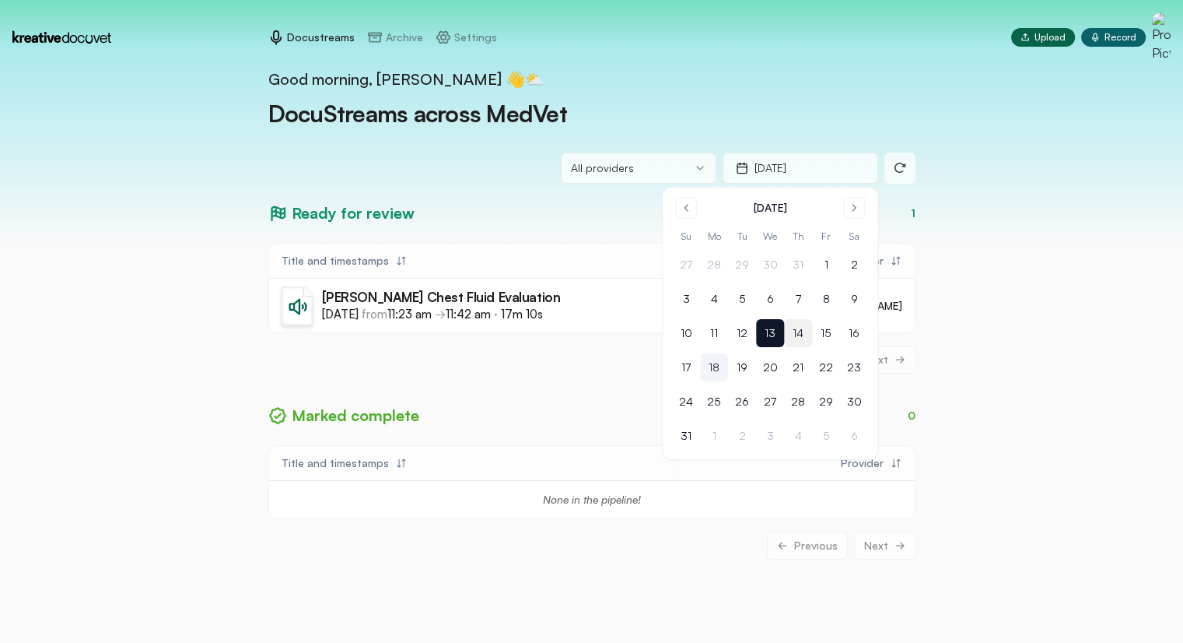 This screenshot has height=643, width=1183. Describe the element at coordinates (321, 37) in the screenshot. I see `p: Docustreams` at that location.